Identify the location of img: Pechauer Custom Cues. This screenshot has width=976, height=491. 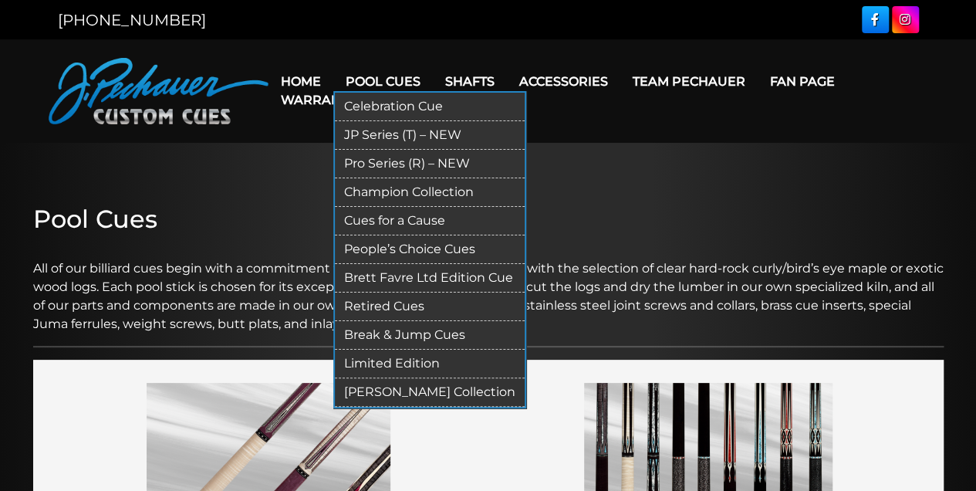
(158, 91).